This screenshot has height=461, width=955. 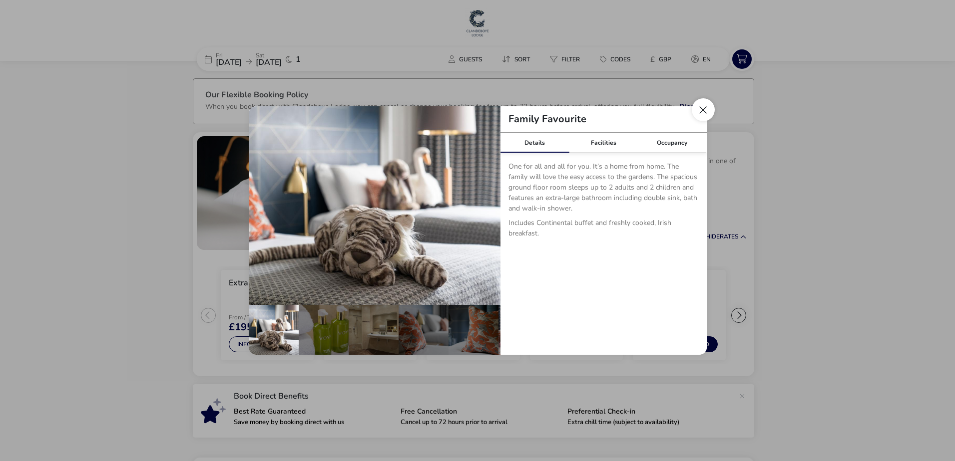 I want to click on div: Facilities, so click(x=603, y=143).